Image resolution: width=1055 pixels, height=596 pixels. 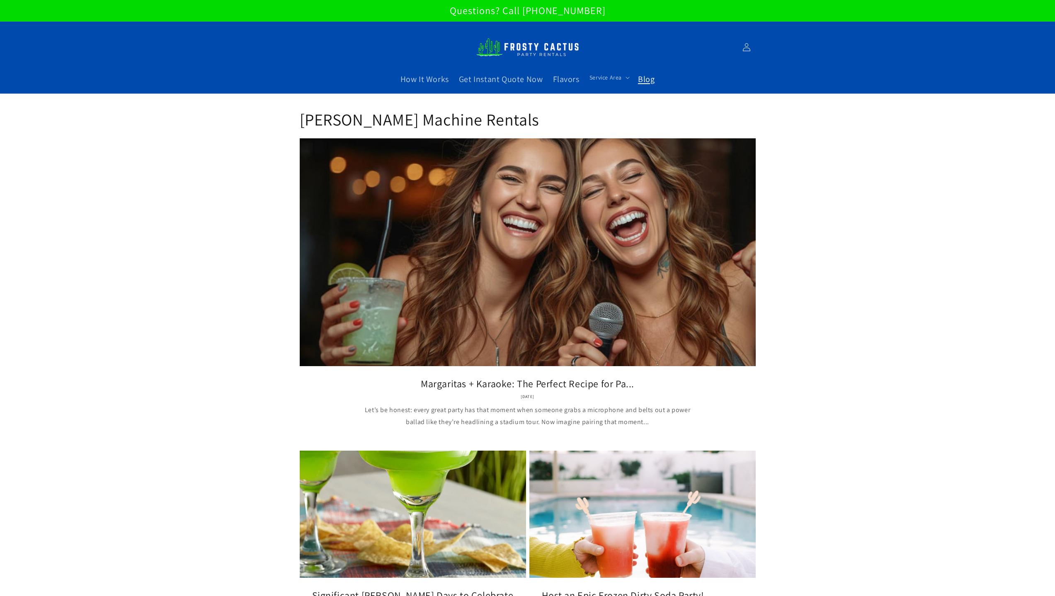 What do you see at coordinates (528, 384) in the screenshot?
I see `a: Margaritas + Karaoke: The Perfect Recipe for Pa...` at bounding box center [528, 384].